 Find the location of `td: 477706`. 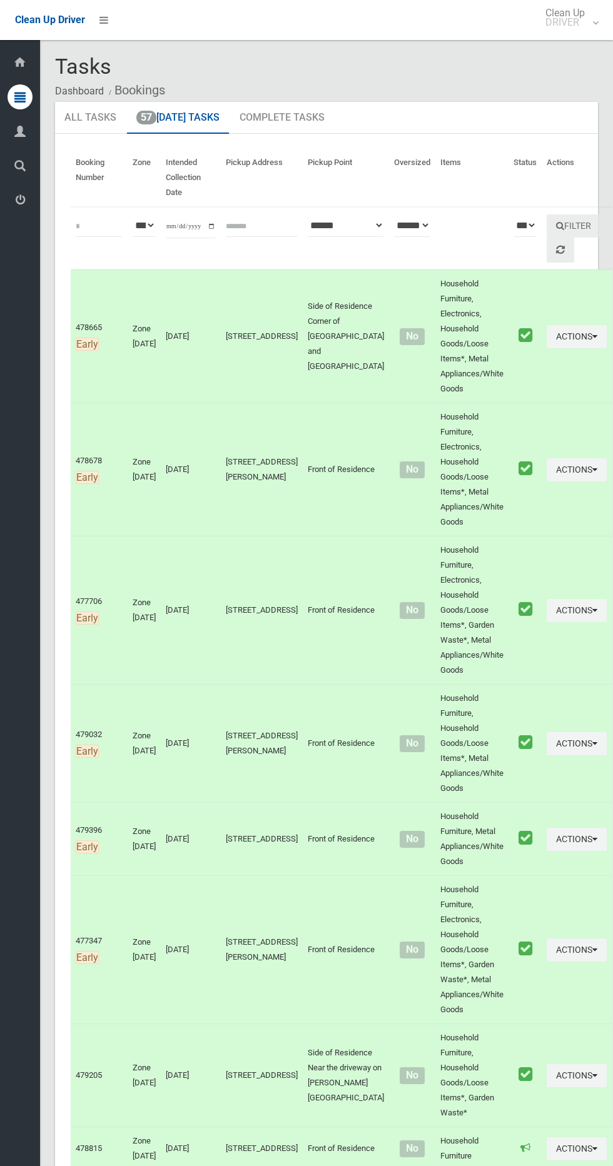

td: 477706 is located at coordinates (99, 610).